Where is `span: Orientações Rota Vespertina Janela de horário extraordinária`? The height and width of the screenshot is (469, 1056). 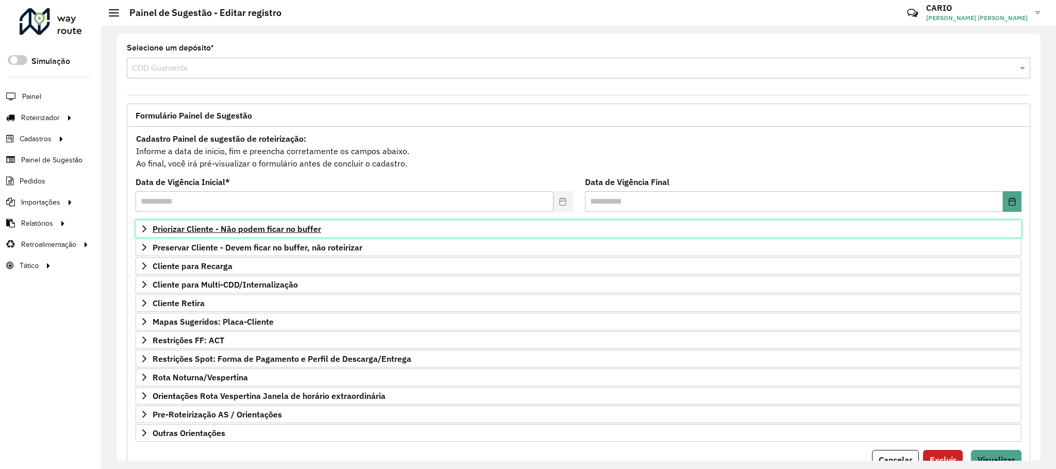
span: Orientações Rota Vespertina Janela de horário extraordinária is located at coordinates (269, 396).